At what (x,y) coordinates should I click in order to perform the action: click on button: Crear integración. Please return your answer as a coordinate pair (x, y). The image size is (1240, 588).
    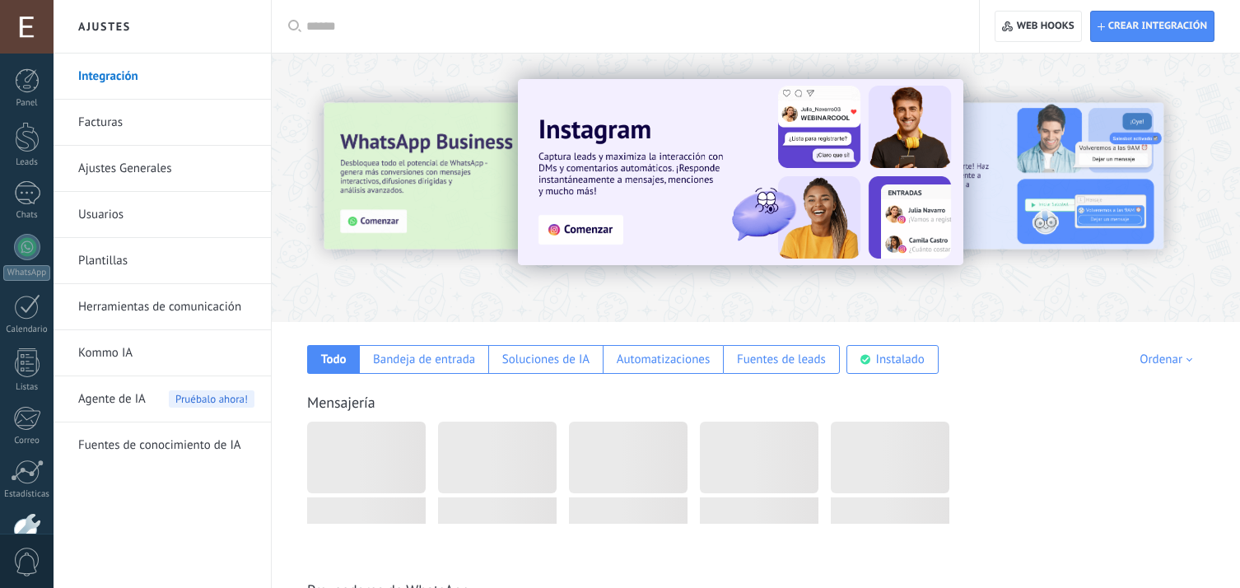
    Looking at the image, I should click on (1151, 26).